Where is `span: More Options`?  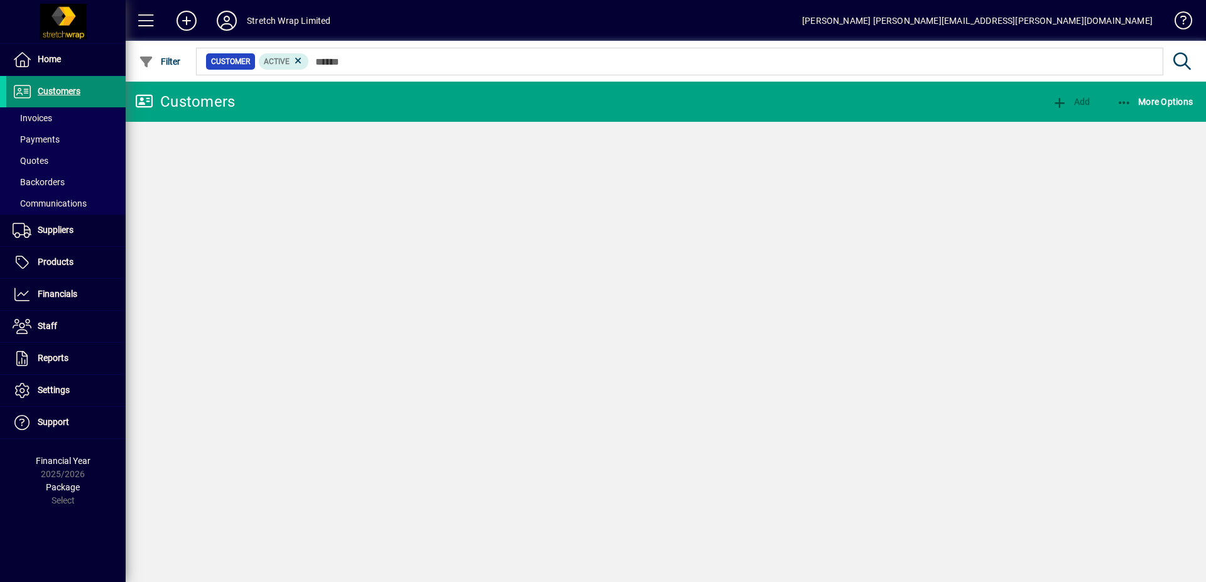
span: More Options is located at coordinates (1155, 102).